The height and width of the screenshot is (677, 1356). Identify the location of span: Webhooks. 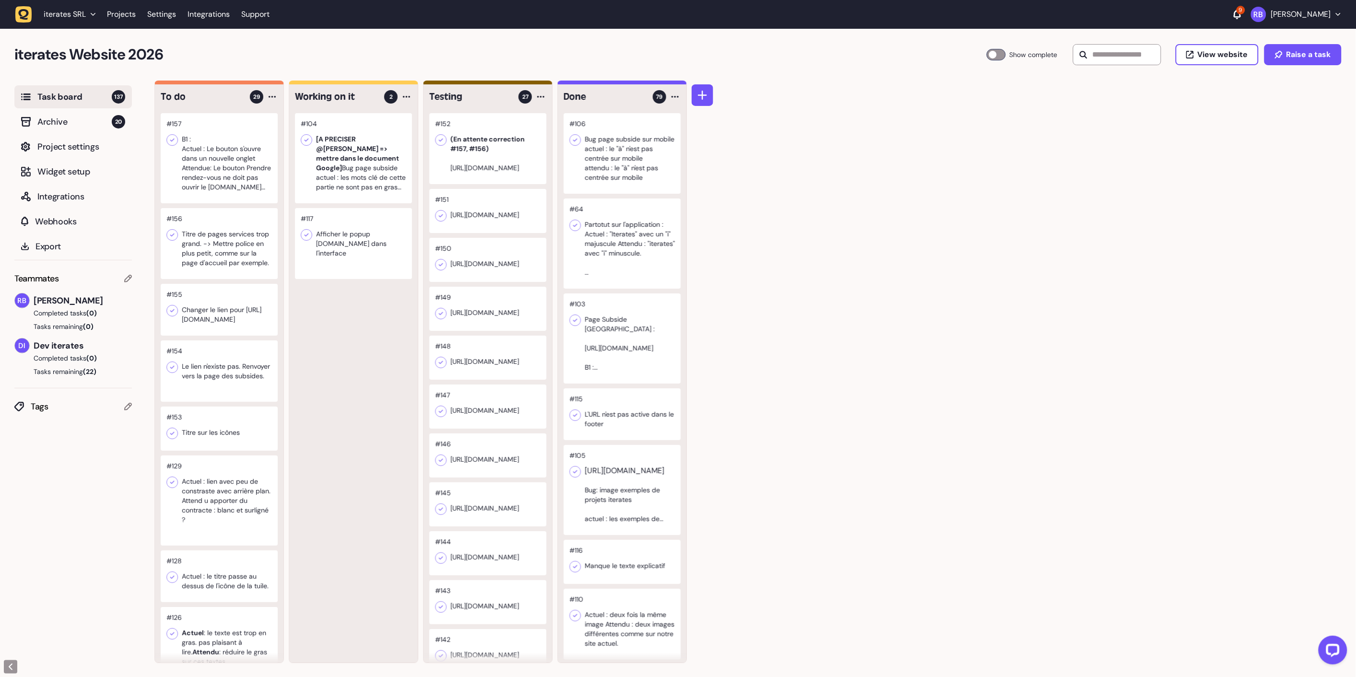
(80, 222).